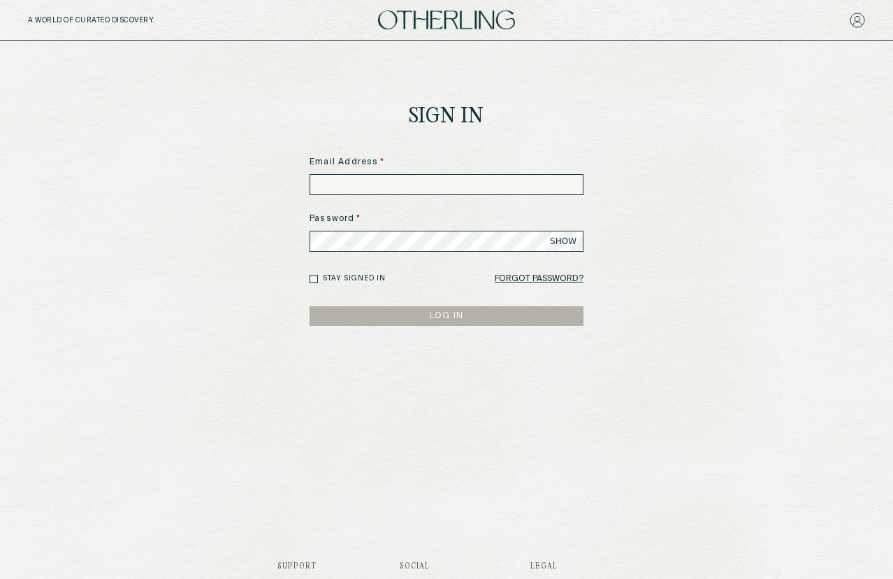  Describe the element at coordinates (297, 566) in the screenshot. I see `h3: Support` at that location.